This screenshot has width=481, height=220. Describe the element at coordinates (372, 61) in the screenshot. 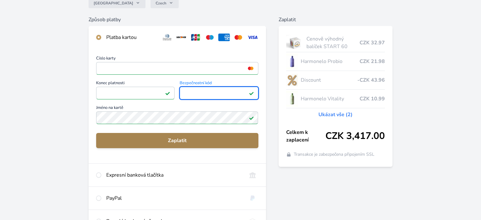

I see `span: CZK 21.98` at that location.